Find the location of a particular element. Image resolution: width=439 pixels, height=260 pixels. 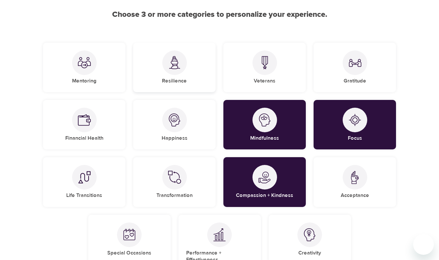

div: FocusFocus is located at coordinates (354, 124).